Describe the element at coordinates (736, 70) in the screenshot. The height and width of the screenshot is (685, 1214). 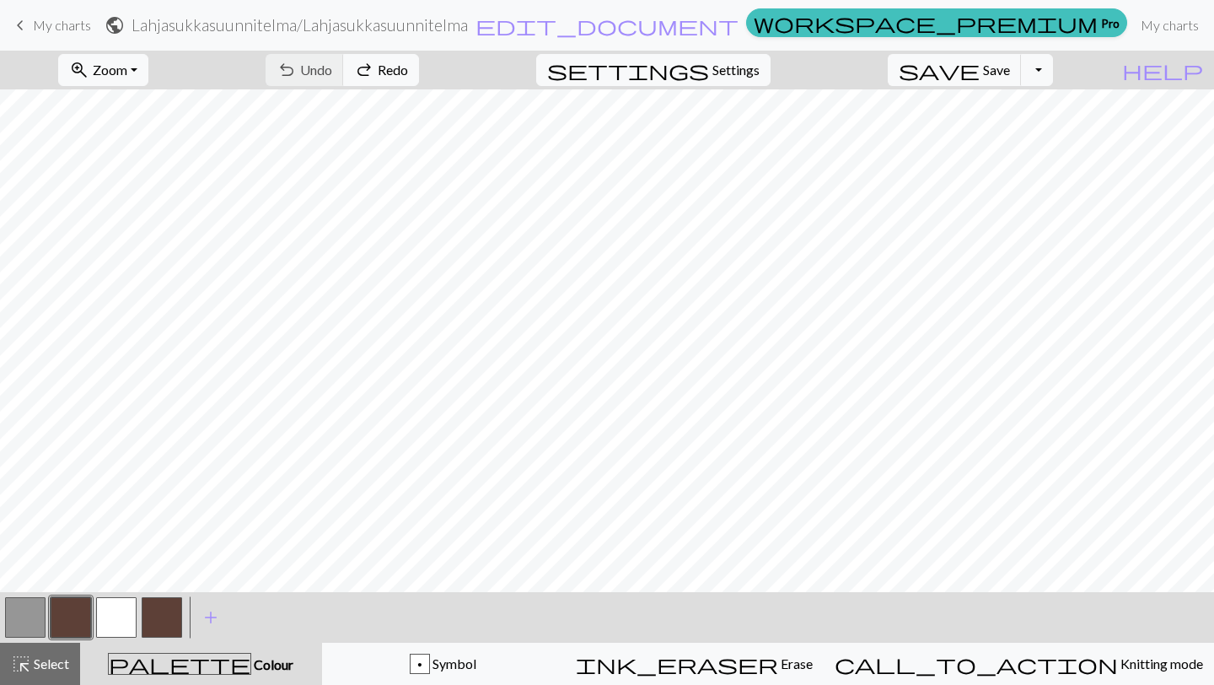
I see `span: Settings` at that location.